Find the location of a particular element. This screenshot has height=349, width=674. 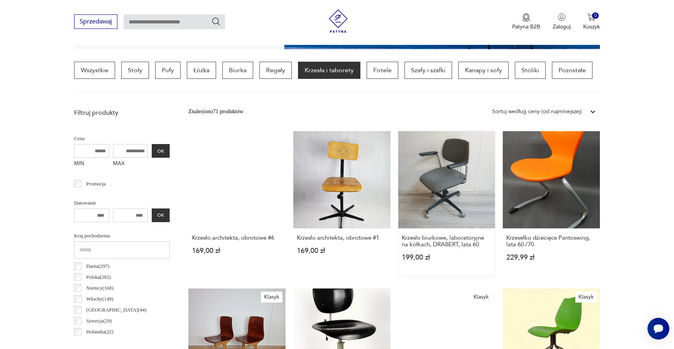

img: Ikona medalu is located at coordinates (527, 18).